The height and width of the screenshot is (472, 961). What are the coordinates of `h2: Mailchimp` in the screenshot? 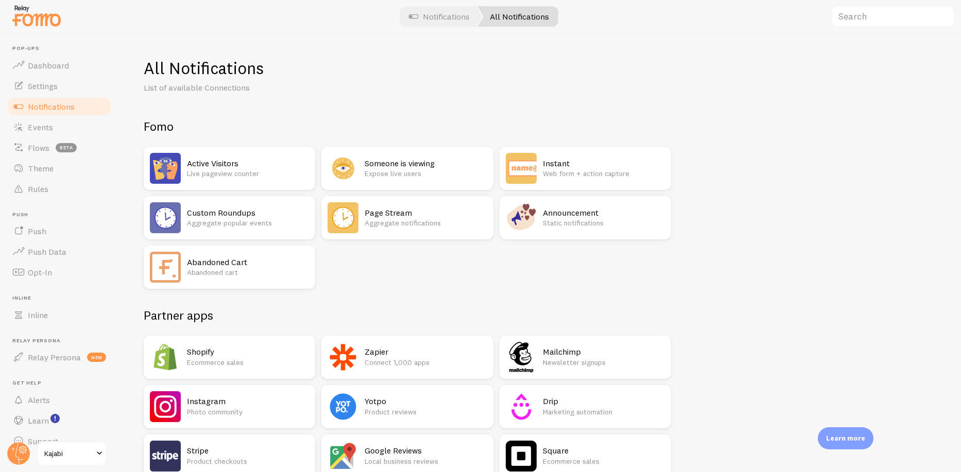 It's located at (603, 352).